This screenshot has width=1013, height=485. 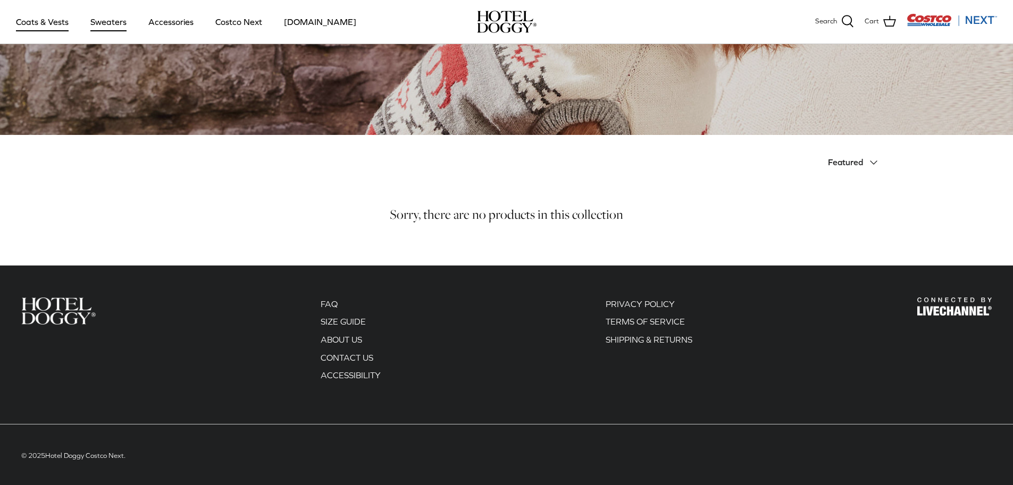 What do you see at coordinates (343, 322) in the screenshot?
I see `a: SIZE GUIDE` at bounding box center [343, 322].